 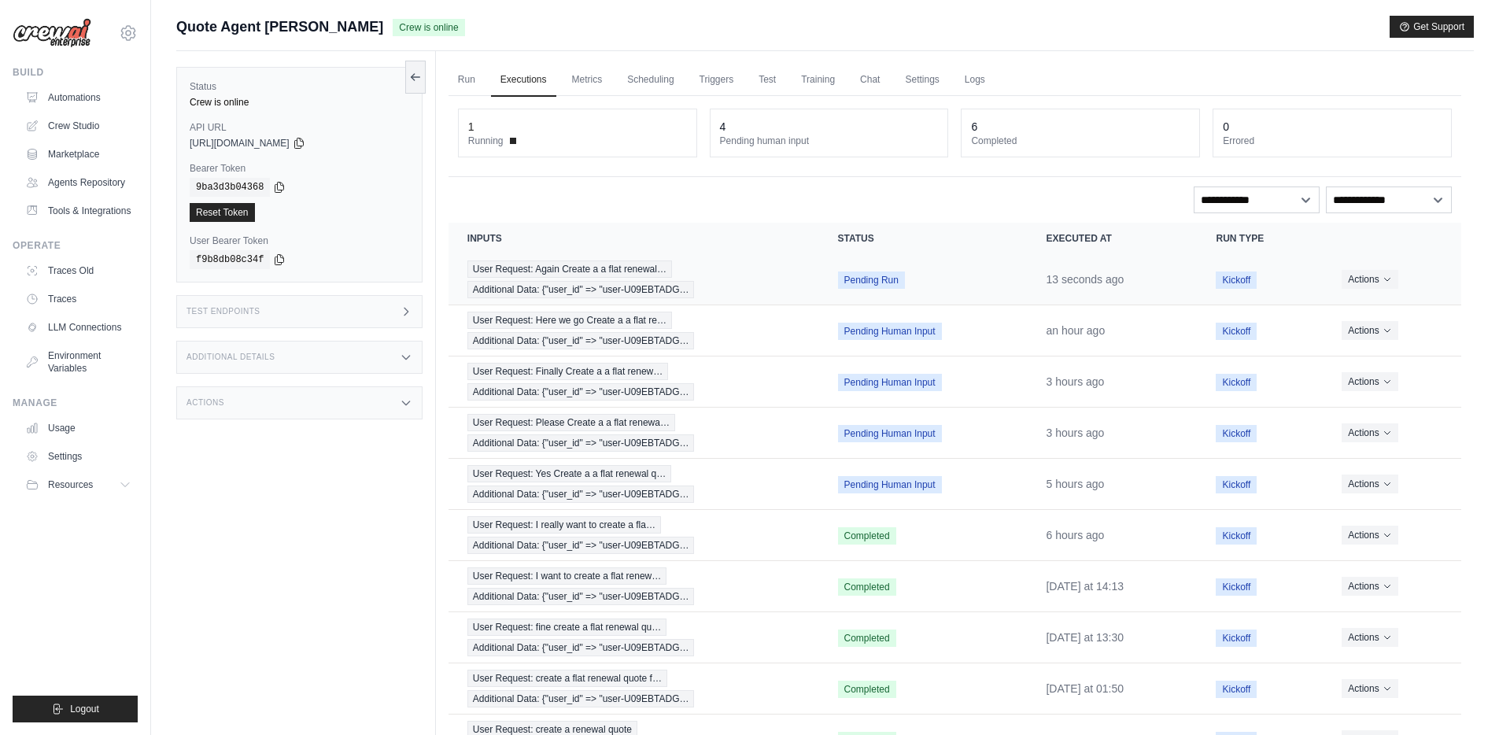 I want to click on label: API URL, so click(x=299, y=128).